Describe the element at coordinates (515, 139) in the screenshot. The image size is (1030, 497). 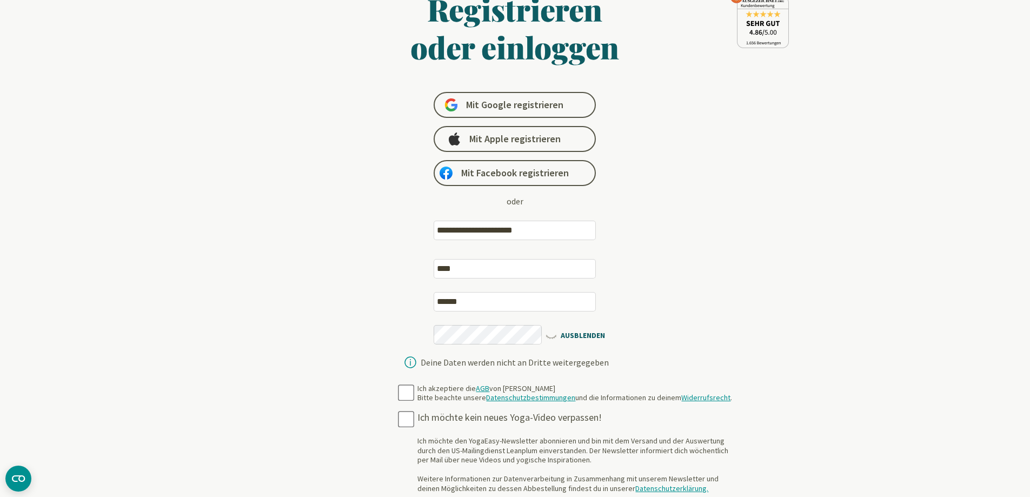
I see `a: Mit Apple registrieren` at that location.